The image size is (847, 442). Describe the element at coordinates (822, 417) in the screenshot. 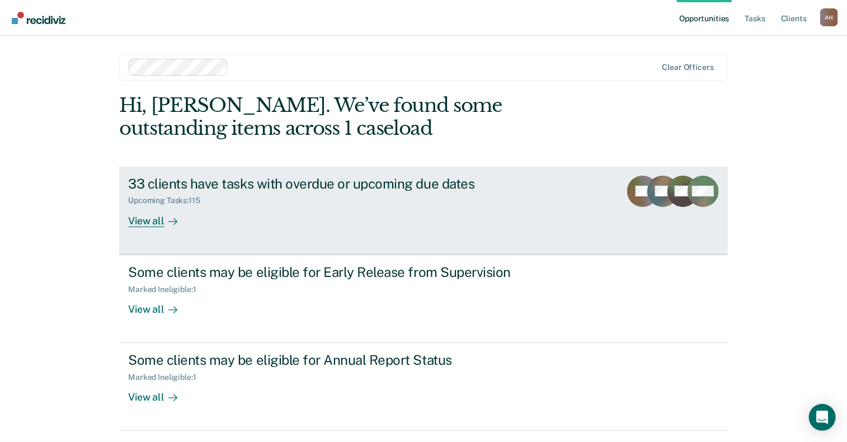

I see `div: Open Intercom Messenger` at that location.